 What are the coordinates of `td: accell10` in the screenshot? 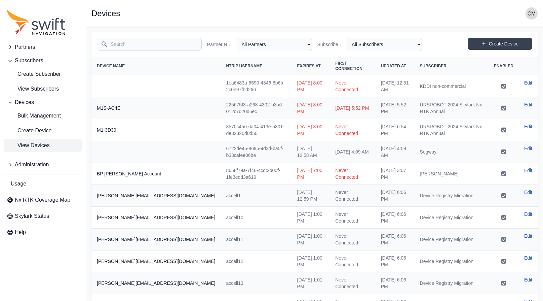 It's located at (256, 217).